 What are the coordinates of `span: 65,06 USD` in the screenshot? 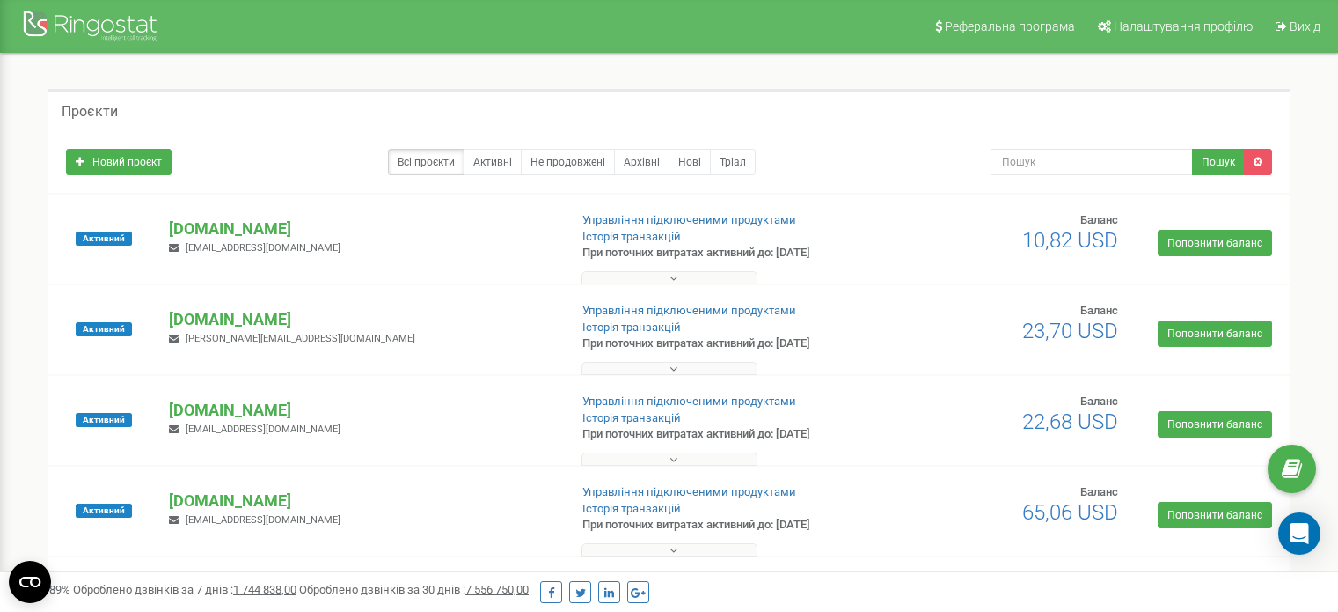 It's located at (1070, 512).